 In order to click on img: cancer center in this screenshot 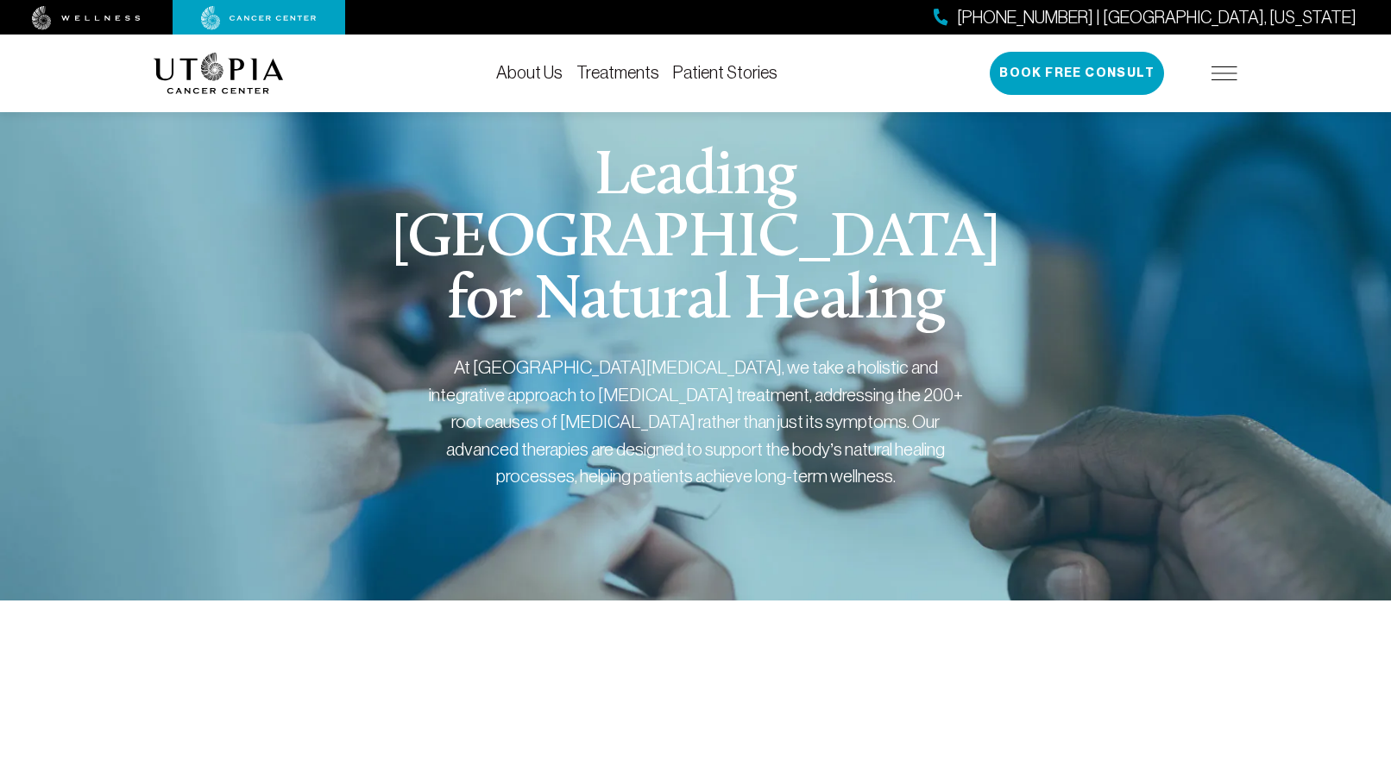, I will do `click(259, 18)`.